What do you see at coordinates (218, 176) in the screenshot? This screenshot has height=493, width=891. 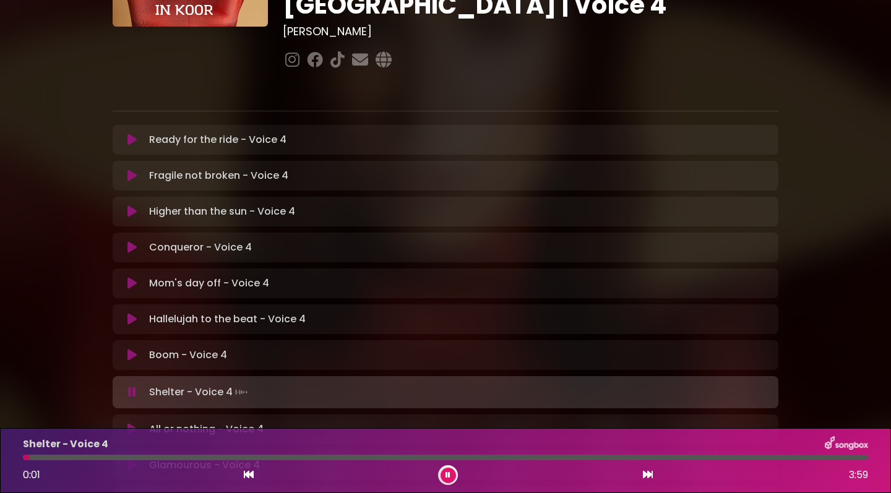 I see `p: Fragile not broken - Voice 4` at bounding box center [218, 176].